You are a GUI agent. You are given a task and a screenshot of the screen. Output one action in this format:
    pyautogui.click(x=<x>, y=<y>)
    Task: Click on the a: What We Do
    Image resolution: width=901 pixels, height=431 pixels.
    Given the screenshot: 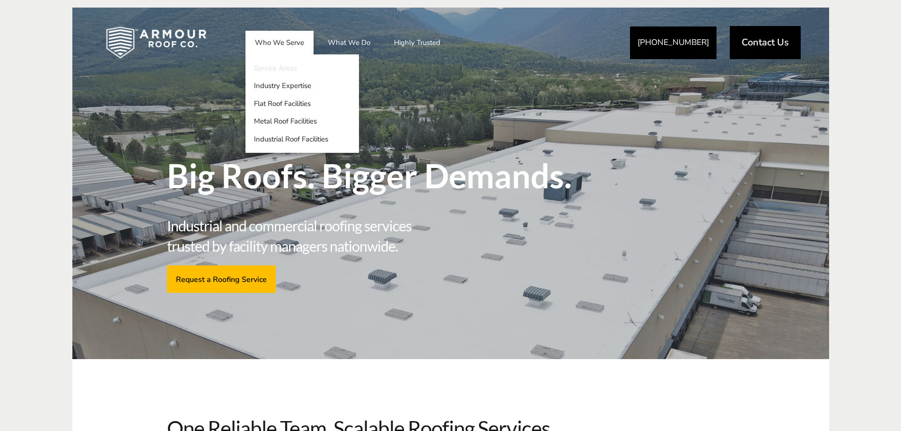 What is the action you would take?
    pyautogui.click(x=349, y=43)
    